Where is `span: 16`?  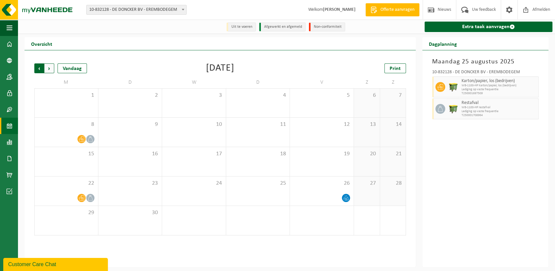
span: 16 is located at coordinates (130, 154).